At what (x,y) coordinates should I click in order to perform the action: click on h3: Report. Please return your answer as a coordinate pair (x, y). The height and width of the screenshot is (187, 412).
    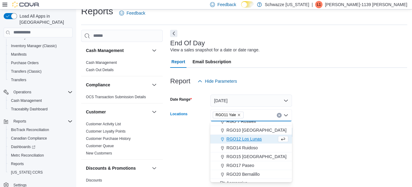
    Looking at the image, I should click on (180, 81).